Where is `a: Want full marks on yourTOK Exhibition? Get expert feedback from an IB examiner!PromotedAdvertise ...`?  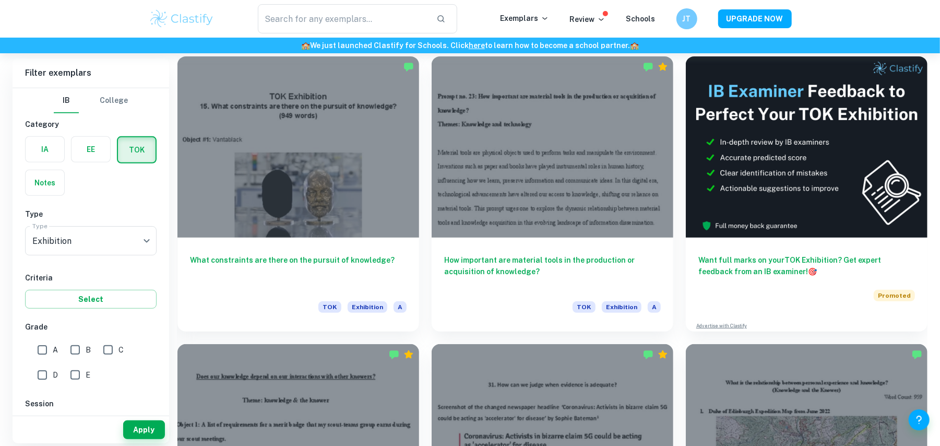
a: Want full marks on yourTOK Exhibition? Get expert feedback from an IB examiner!PromotedAdvertise ... is located at coordinates (807, 194).